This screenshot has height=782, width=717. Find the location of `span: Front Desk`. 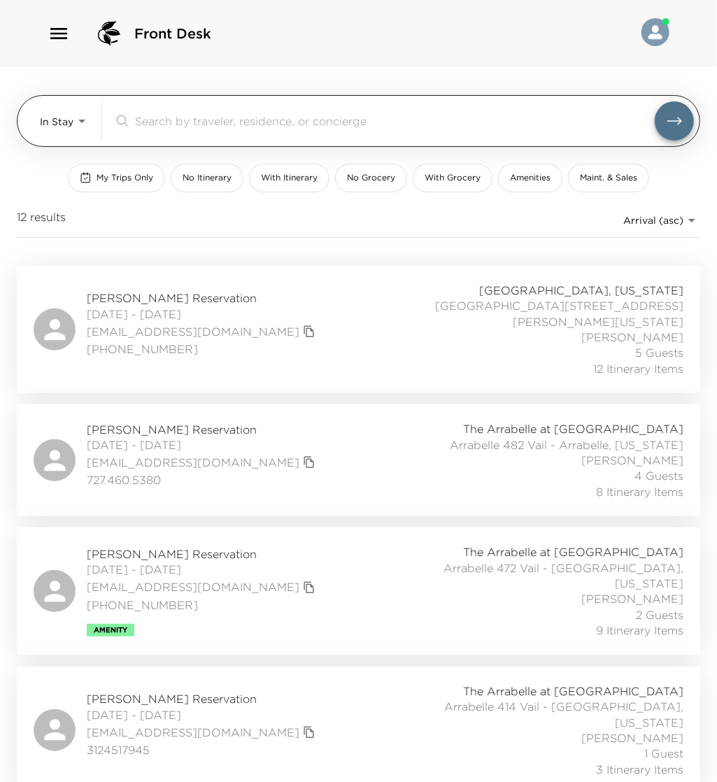

span: Front Desk is located at coordinates (173, 34).